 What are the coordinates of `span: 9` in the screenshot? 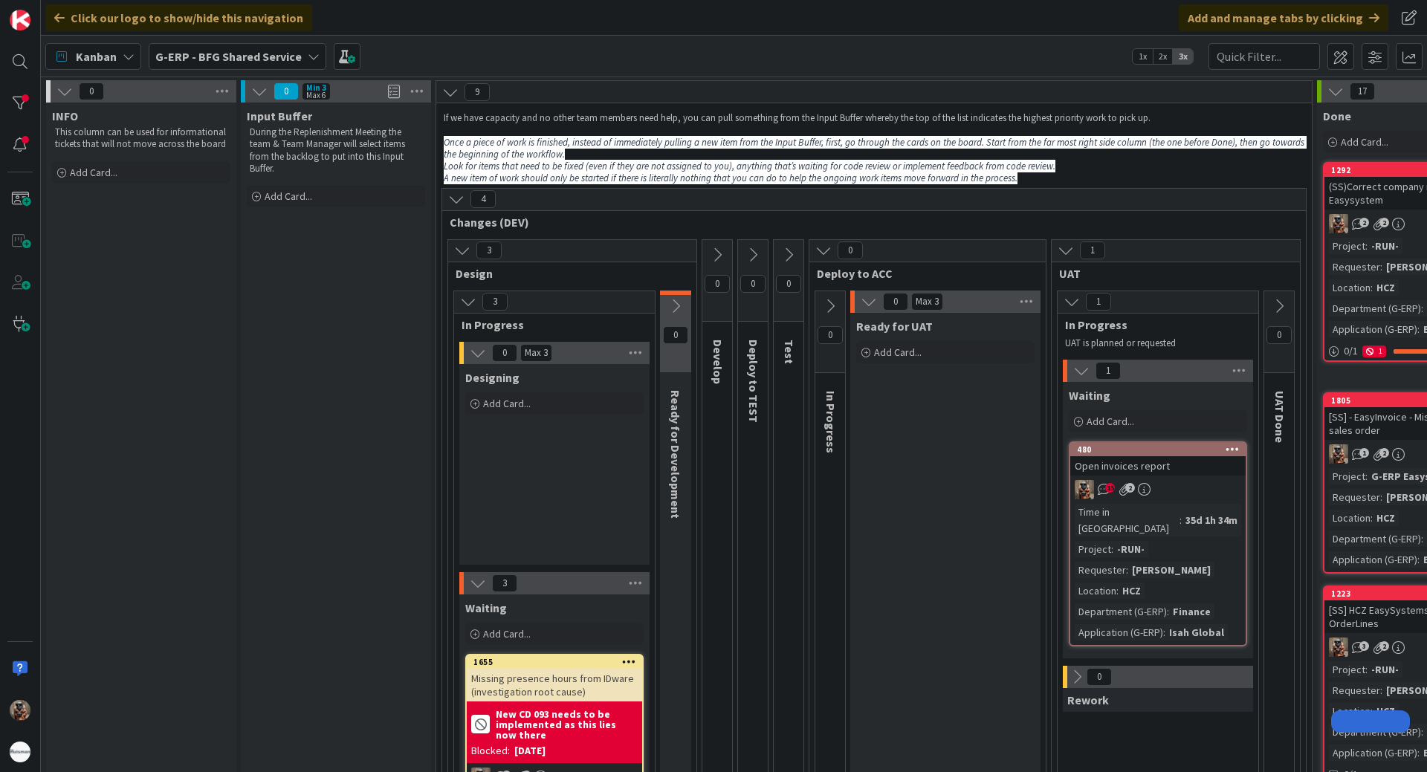 It's located at (477, 92).